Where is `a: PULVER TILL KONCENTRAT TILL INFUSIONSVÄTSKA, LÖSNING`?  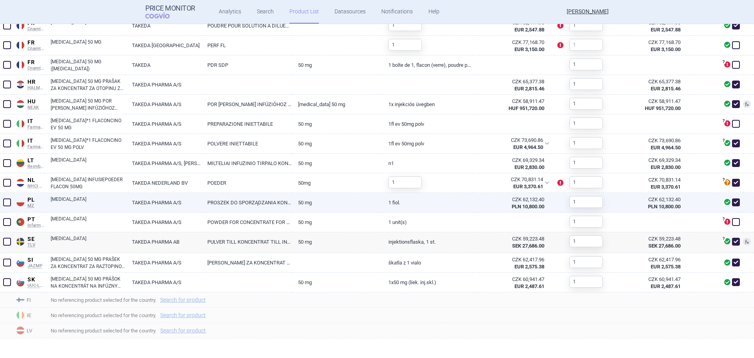 a: PULVER TILL KONCENTRAT TILL INFUSIONSVÄTSKA, LÖSNING is located at coordinates (247, 242).